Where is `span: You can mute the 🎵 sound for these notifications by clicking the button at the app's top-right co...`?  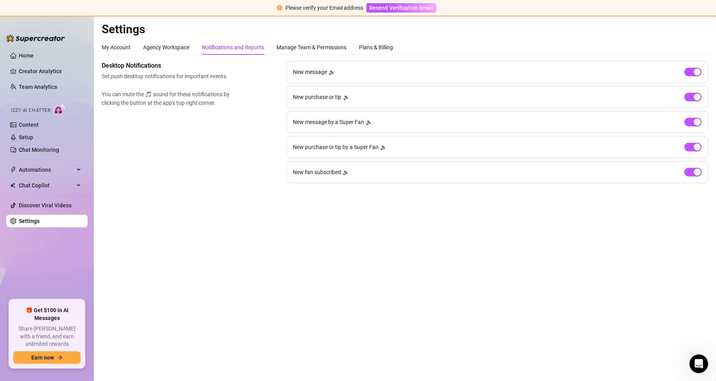
span: You can mute the 🎵 sound for these notifications by clicking the button at the app's top-right co... is located at coordinates (167, 99).